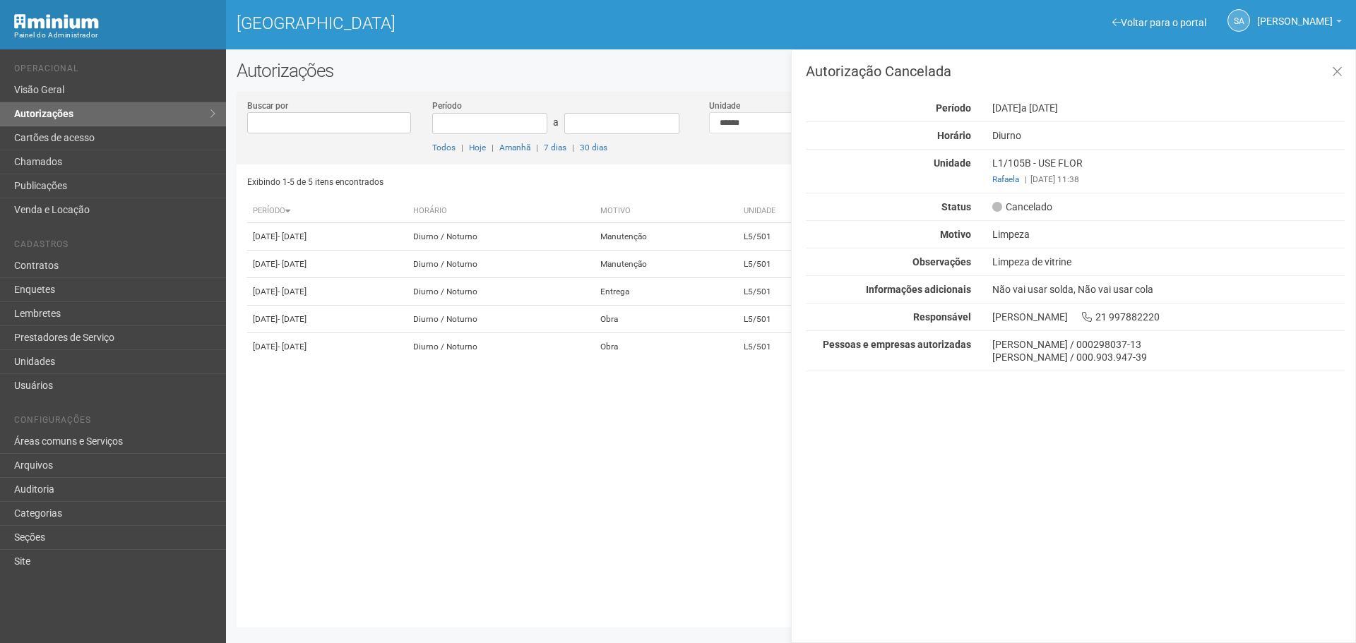 The height and width of the screenshot is (643, 1356). What do you see at coordinates (666, 211) in the screenshot?
I see `th: Motivo` at bounding box center [666, 211].